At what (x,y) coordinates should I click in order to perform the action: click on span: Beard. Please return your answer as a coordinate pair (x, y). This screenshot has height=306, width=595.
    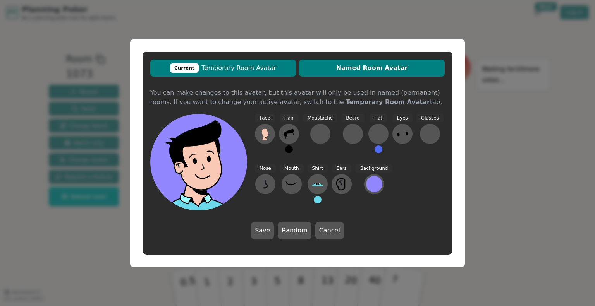
    Looking at the image, I should click on (352, 118).